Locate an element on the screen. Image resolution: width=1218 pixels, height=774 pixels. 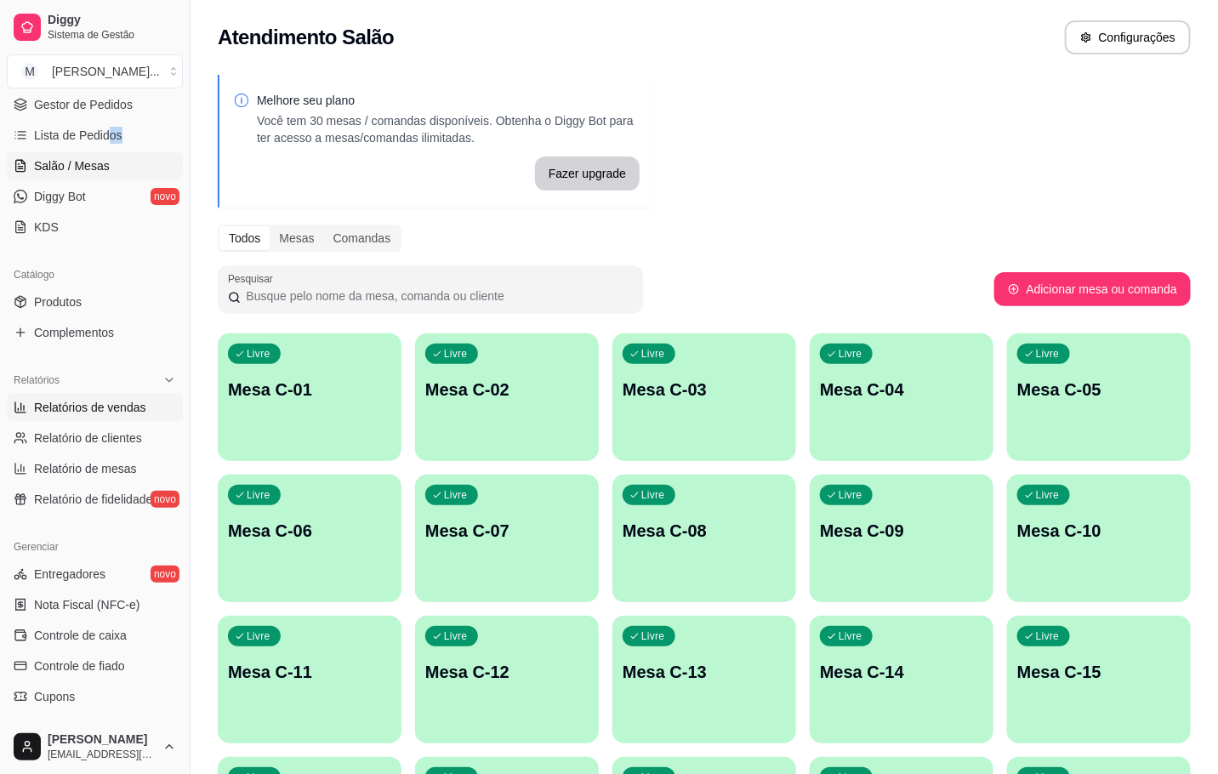
p: Mesa C-04 is located at coordinates (902, 390).